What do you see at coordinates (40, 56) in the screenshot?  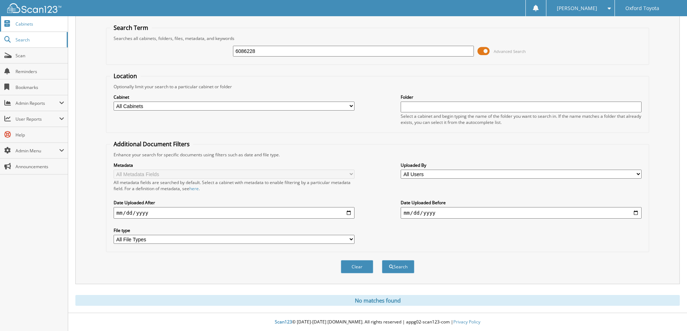 I see `span: Scan` at bounding box center [40, 56].